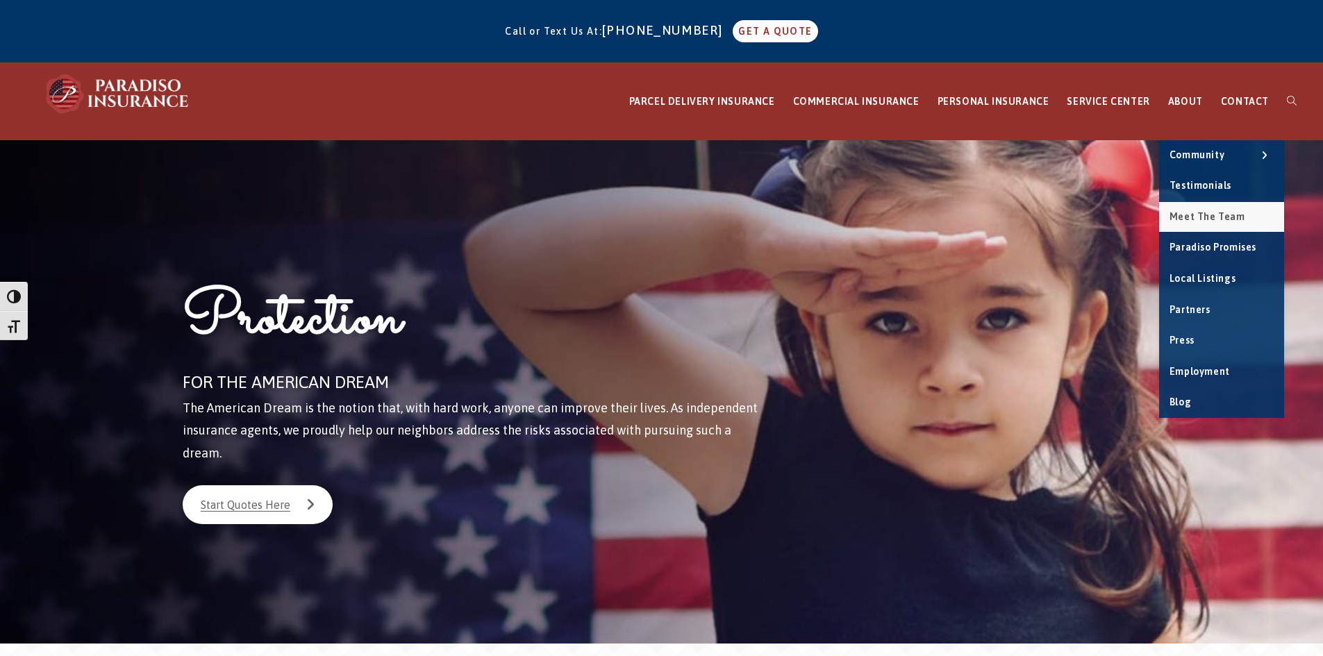 The image size is (1323, 656). Describe the element at coordinates (285, 382) in the screenshot. I see `span: FOR THE AMERICAN DREAM` at that location.